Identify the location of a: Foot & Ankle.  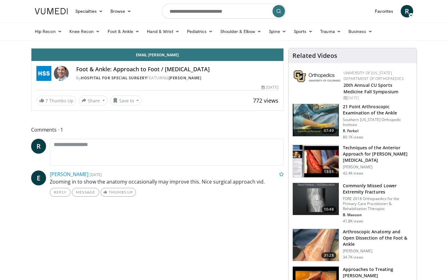
(123, 31).